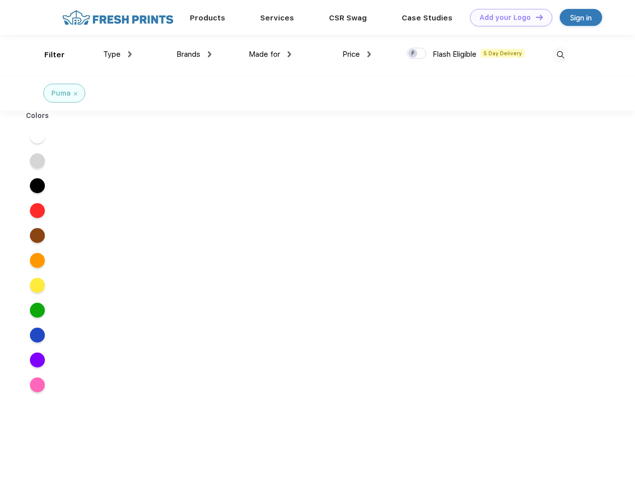  Describe the element at coordinates (118, 17) in the screenshot. I see `img: fo%20logo%202.webp` at that location.